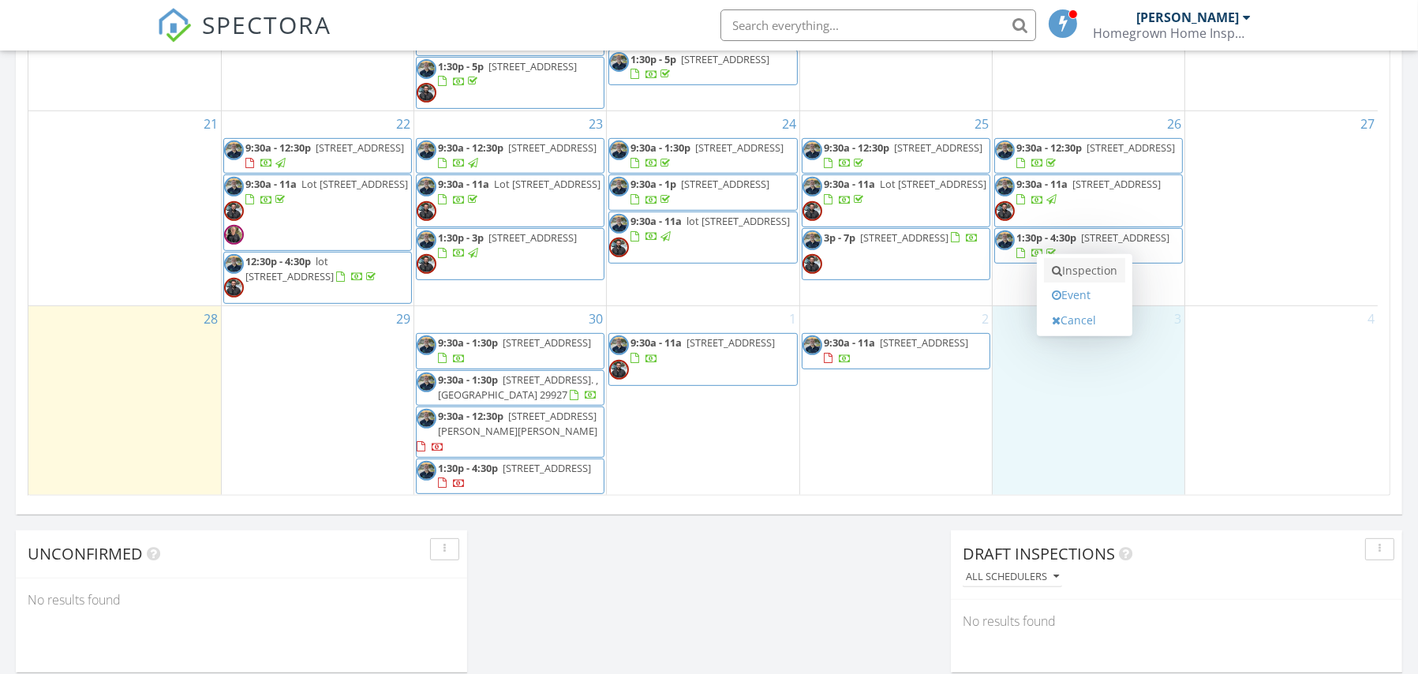 The height and width of the screenshot is (674, 1418). Describe the element at coordinates (1088, 401) in the screenshot. I see `td: Go to October 3, 2025` at that location.